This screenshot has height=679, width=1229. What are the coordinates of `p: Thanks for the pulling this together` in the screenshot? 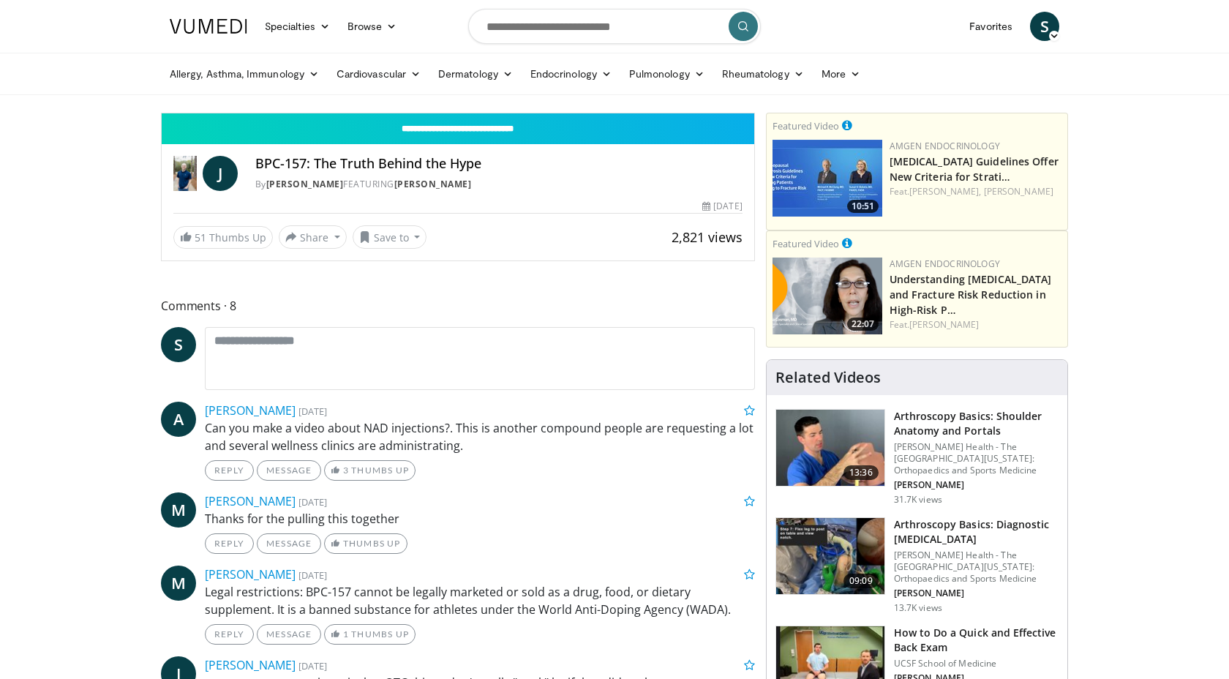 It's located at (480, 519).